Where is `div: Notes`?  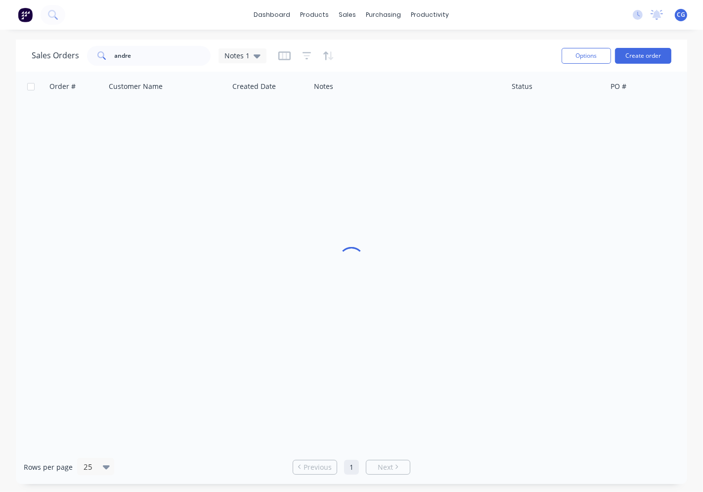 div: Notes is located at coordinates (323, 86).